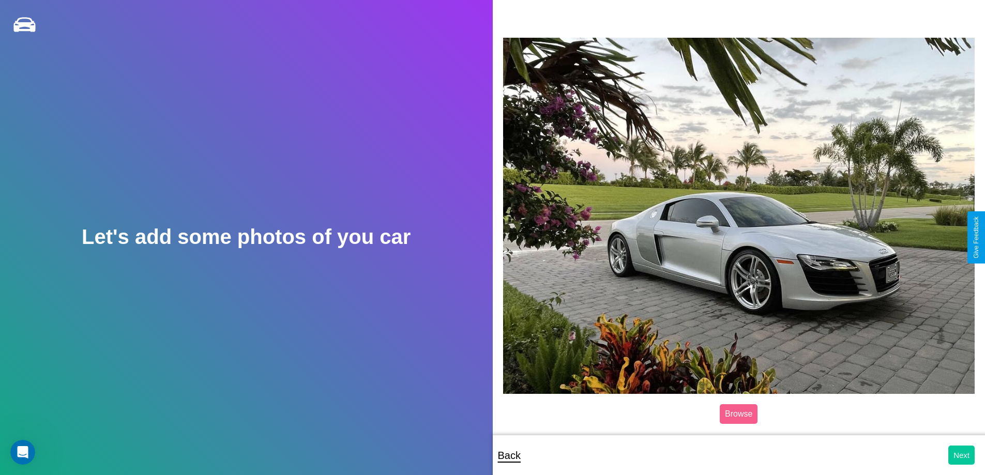 Image resolution: width=985 pixels, height=475 pixels. Describe the element at coordinates (246, 237) in the screenshot. I see `h2: Let's add some photos of you car` at that location.